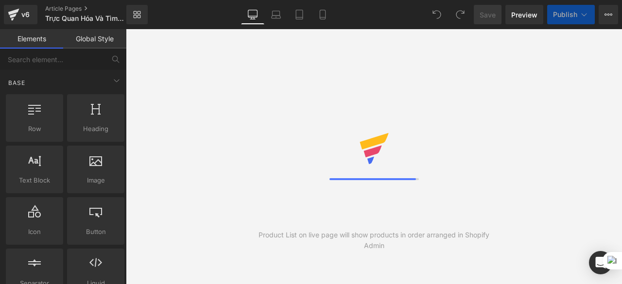  What do you see at coordinates (35, 180) in the screenshot?
I see `span: Text Block` at bounding box center [35, 180].